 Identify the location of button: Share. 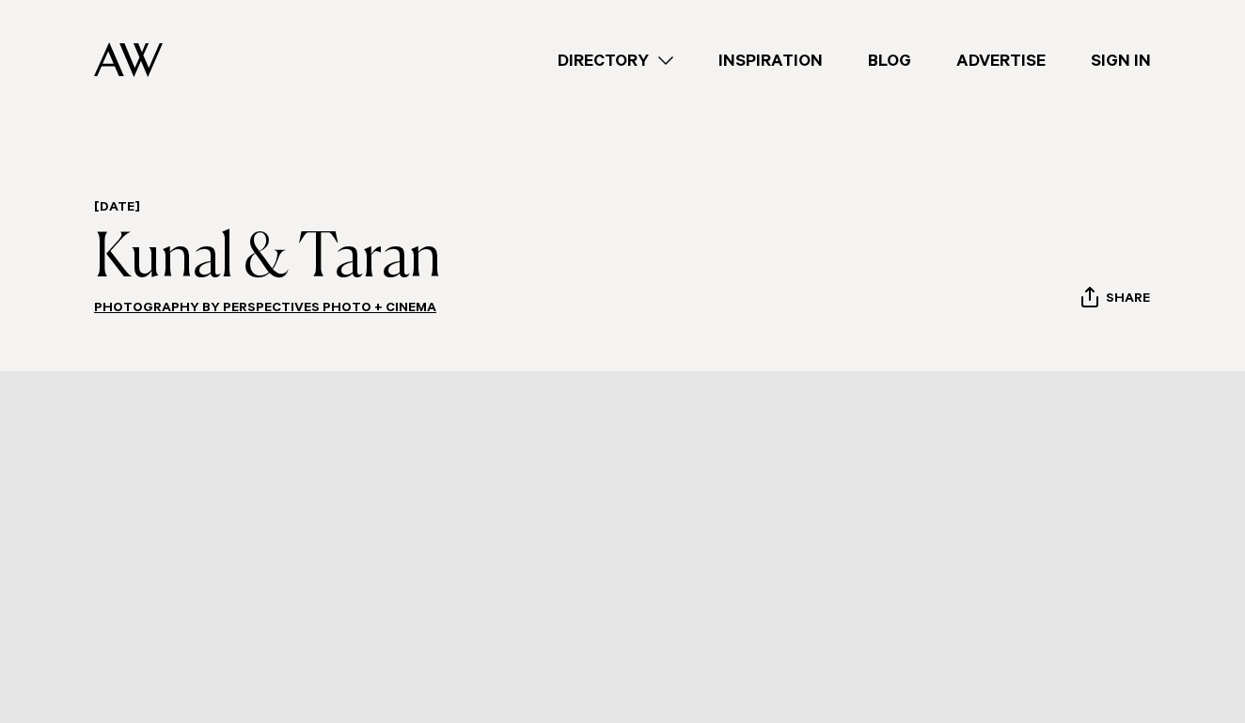
(1115, 300).